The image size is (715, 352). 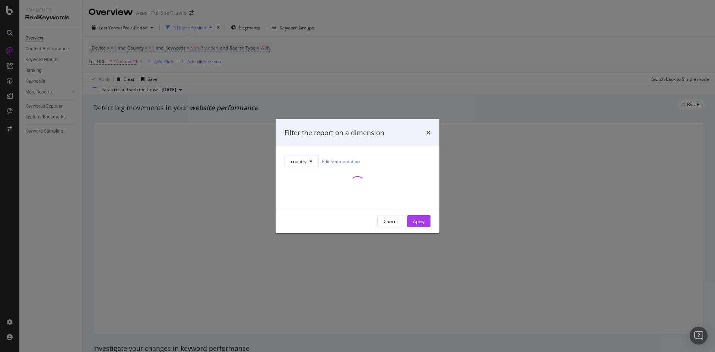 I want to click on button: Cancel, so click(x=390, y=221).